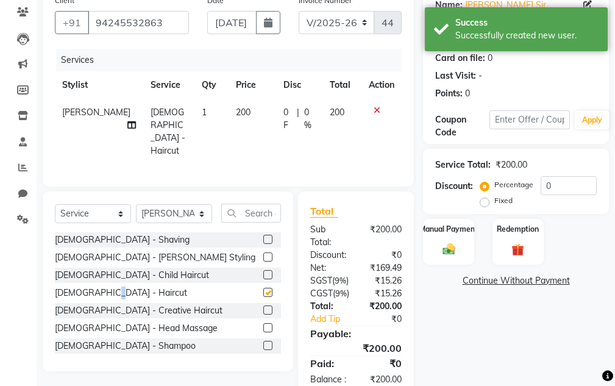 This screenshot has width=615, height=386. Describe the element at coordinates (460, 58) in the screenshot. I see `div: Card on file:` at that location.